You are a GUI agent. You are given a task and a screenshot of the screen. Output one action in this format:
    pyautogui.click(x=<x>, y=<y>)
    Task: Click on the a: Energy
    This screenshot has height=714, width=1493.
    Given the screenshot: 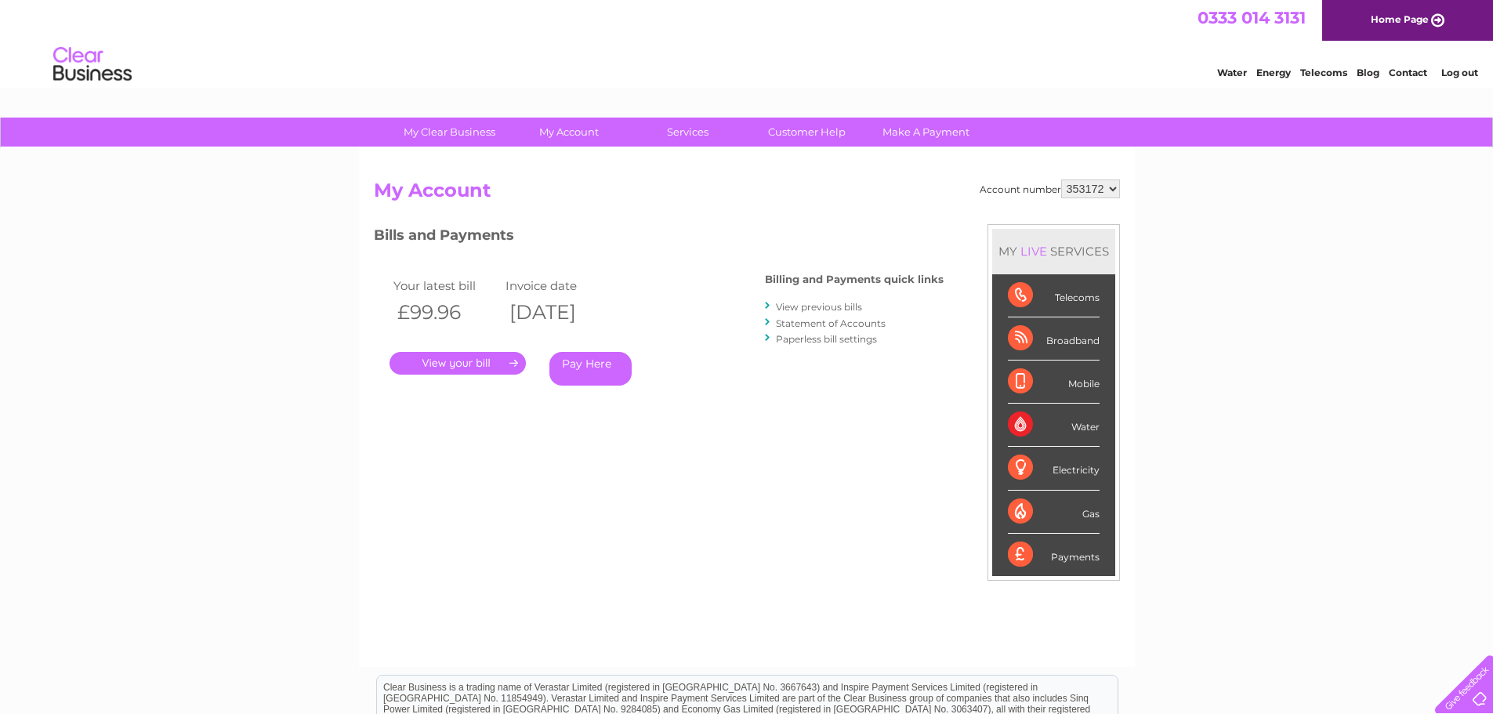 What is the action you would take?
    pyautogui.click(x=1273, y=72)
    